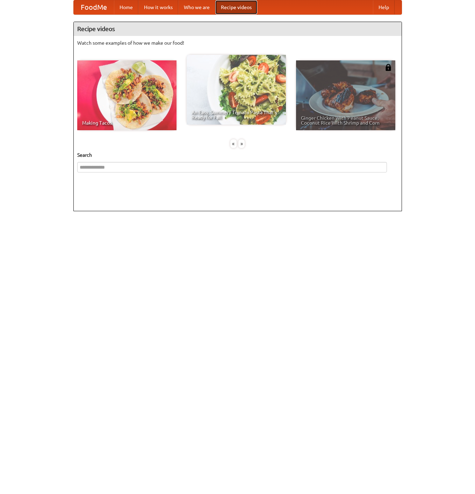 This screenshot has height=494, width=475. Describe the element at coordinates (237, 43) in the screenshot. I see `p: Watch some examples of how we make our food!` at that location.